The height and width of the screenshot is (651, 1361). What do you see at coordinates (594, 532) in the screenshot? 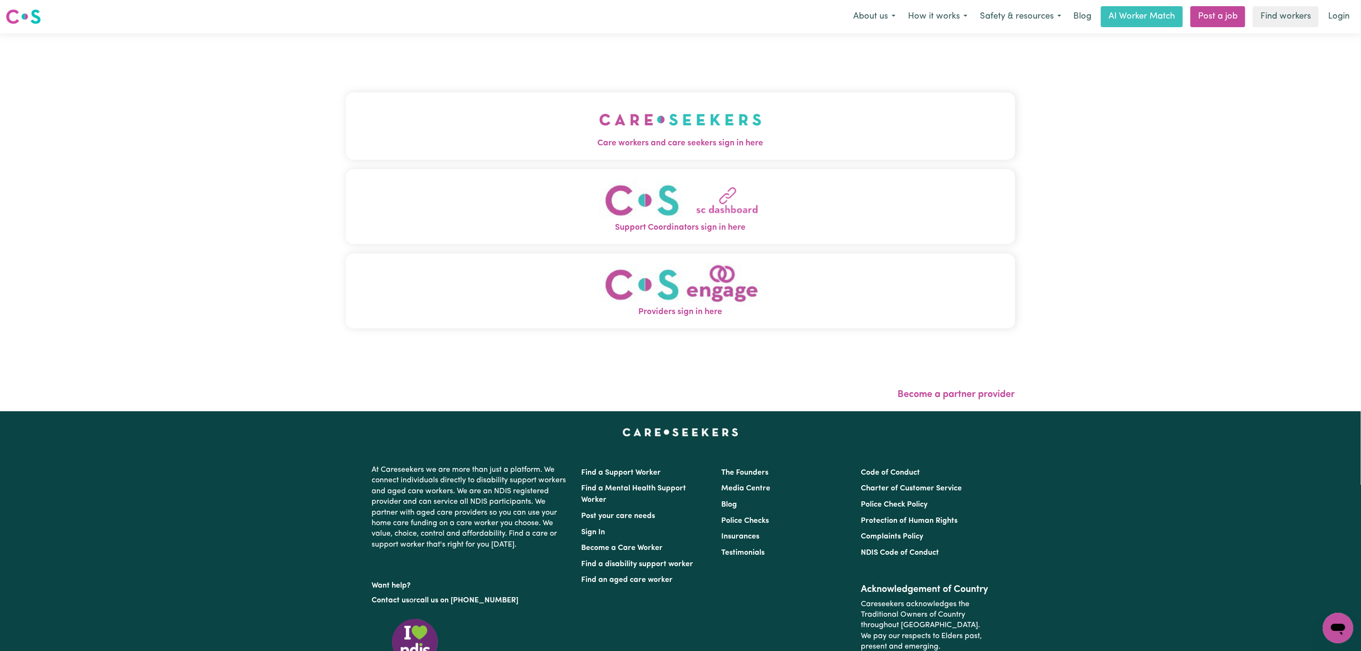
I see `a: Sign In` at bounding box center [594, 532].